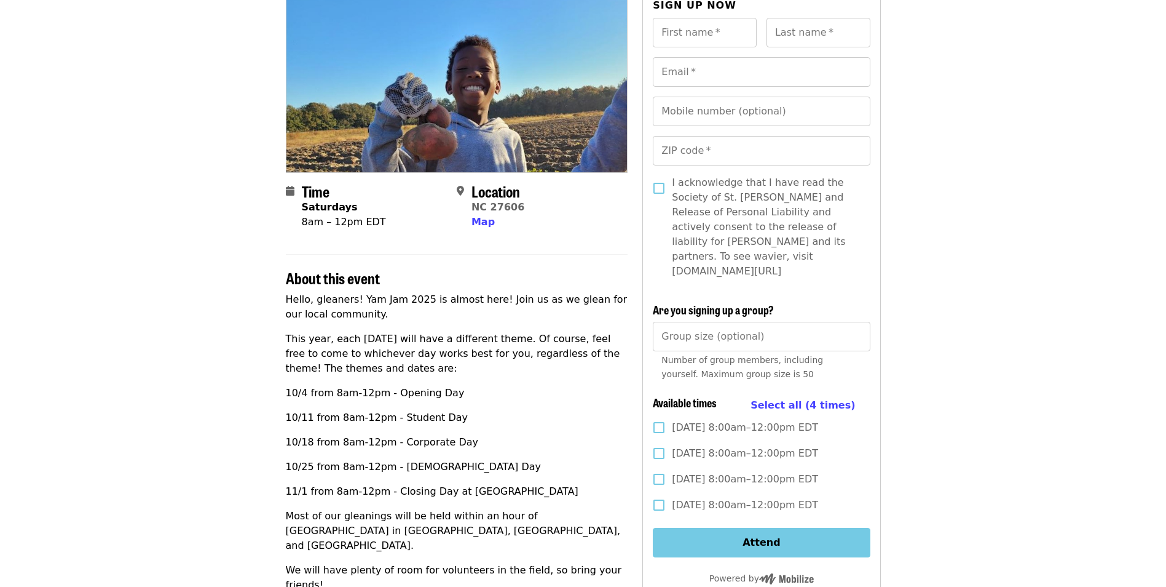  What do you see at coordinates (498, 207) in the screenshot?
I see `a: NC 27606` at bounding box center [498, 207].